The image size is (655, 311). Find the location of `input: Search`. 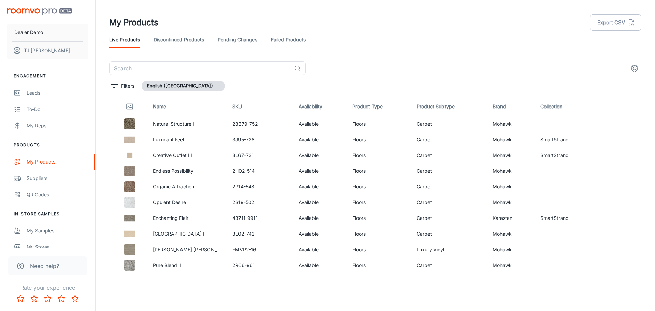

input: Search is located at coordinates (200, 68).